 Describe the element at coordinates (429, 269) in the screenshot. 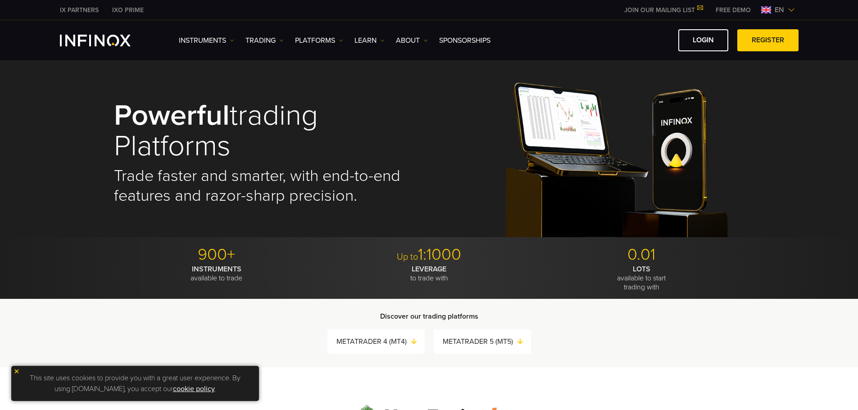

I see `strong: LEVERAGE` at that location.